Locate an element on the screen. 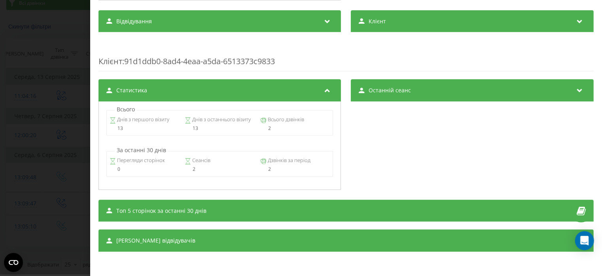  span: Сеансів is located at coordinates (201, 160).